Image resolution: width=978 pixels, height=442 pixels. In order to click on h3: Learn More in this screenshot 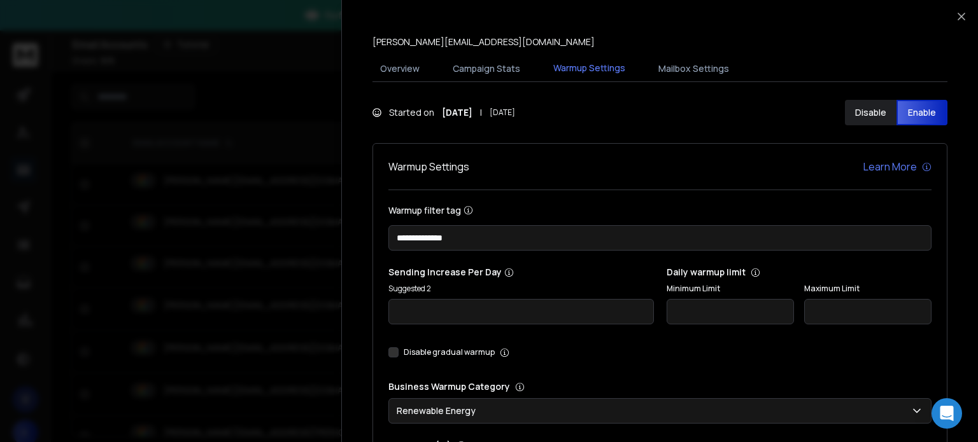, I will do `click(897, 167)`.